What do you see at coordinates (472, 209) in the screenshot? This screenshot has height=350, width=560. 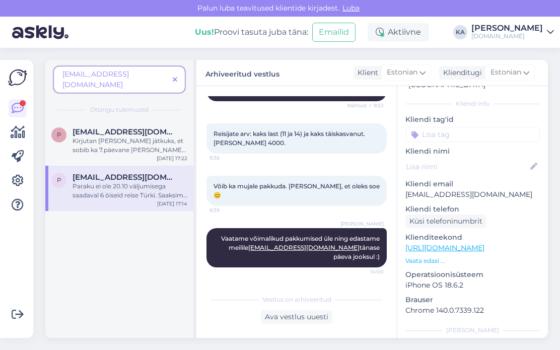 I see `p: Kliendi telefon` at bounding box center [472, 209].